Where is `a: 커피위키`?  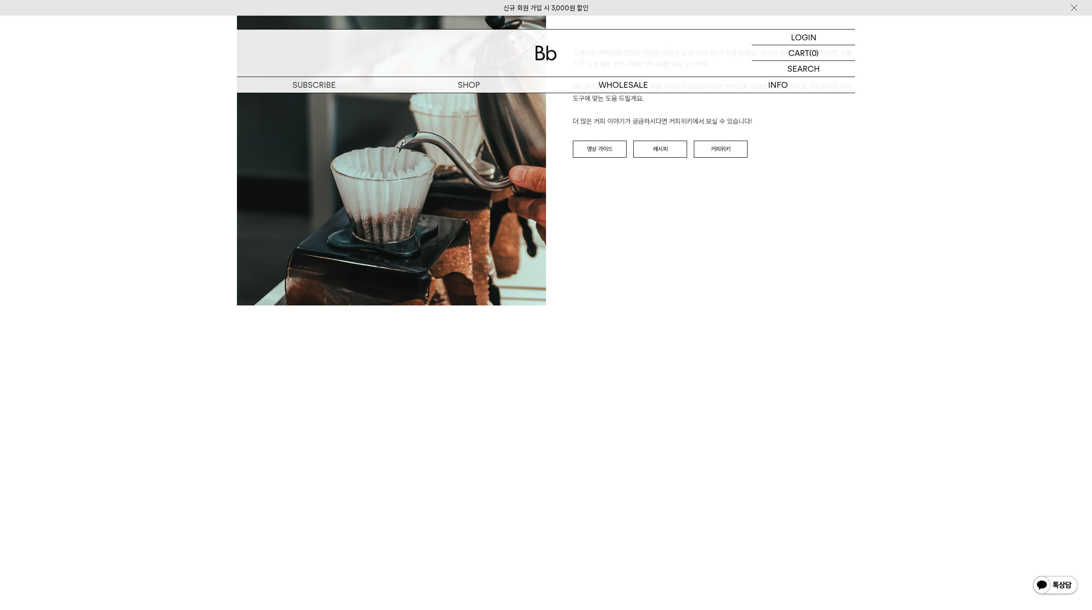
a: 커피위키 is located at coordinates (721, 149).